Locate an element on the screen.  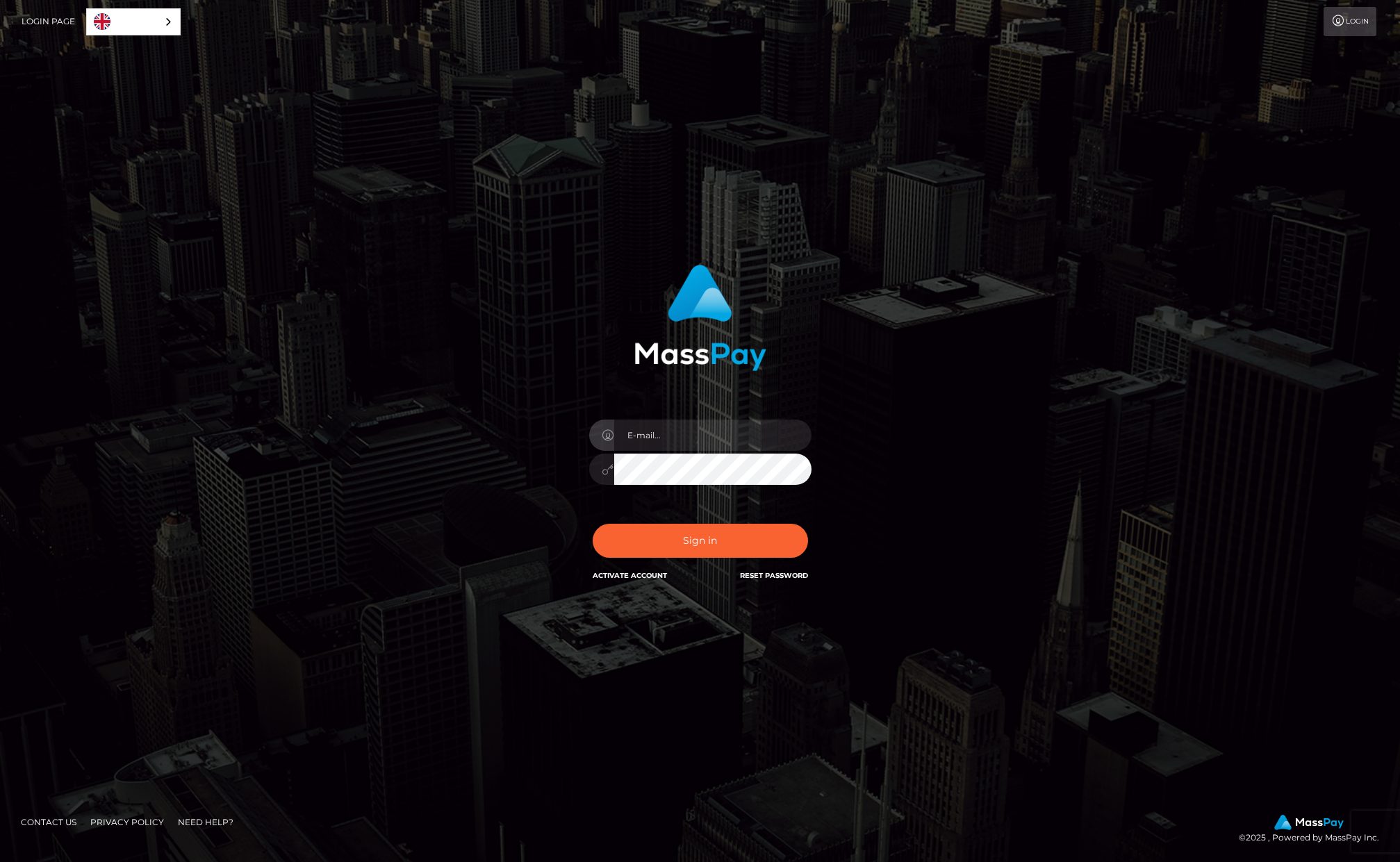
input: E-mail... is located at coordinates (712, 435).